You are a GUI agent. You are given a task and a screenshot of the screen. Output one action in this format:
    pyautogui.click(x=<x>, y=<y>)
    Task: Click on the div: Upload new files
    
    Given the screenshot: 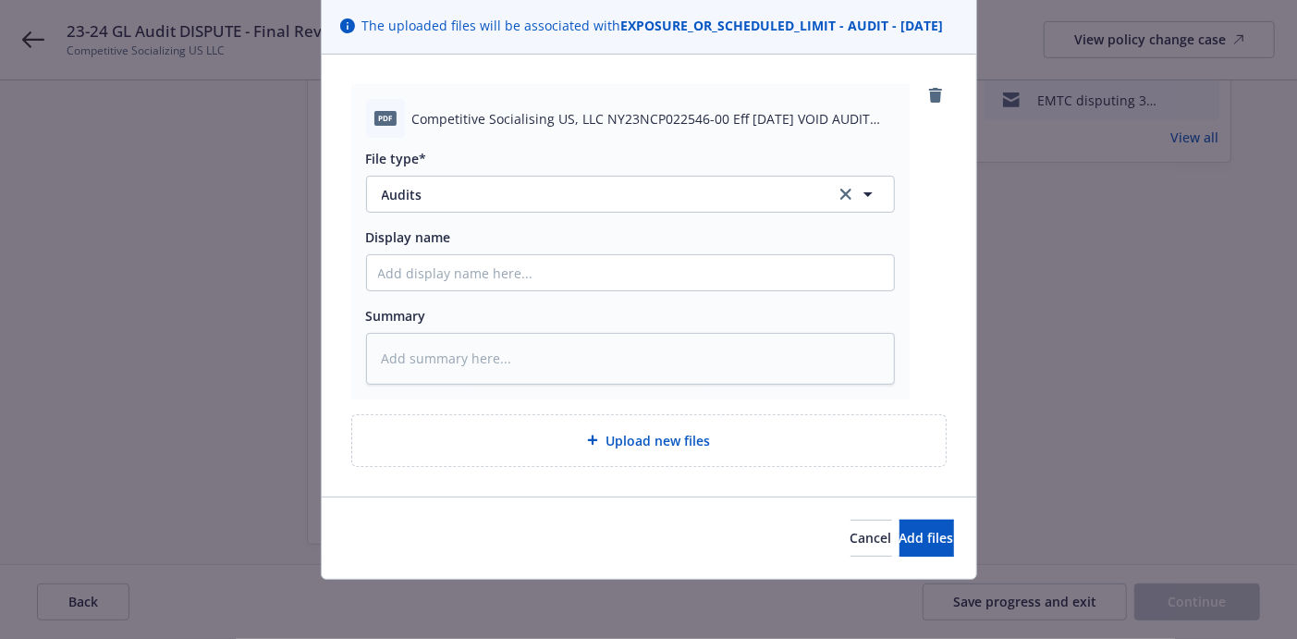 What is the action you would take?
    pyautogui.click(x=649, y=440)
    